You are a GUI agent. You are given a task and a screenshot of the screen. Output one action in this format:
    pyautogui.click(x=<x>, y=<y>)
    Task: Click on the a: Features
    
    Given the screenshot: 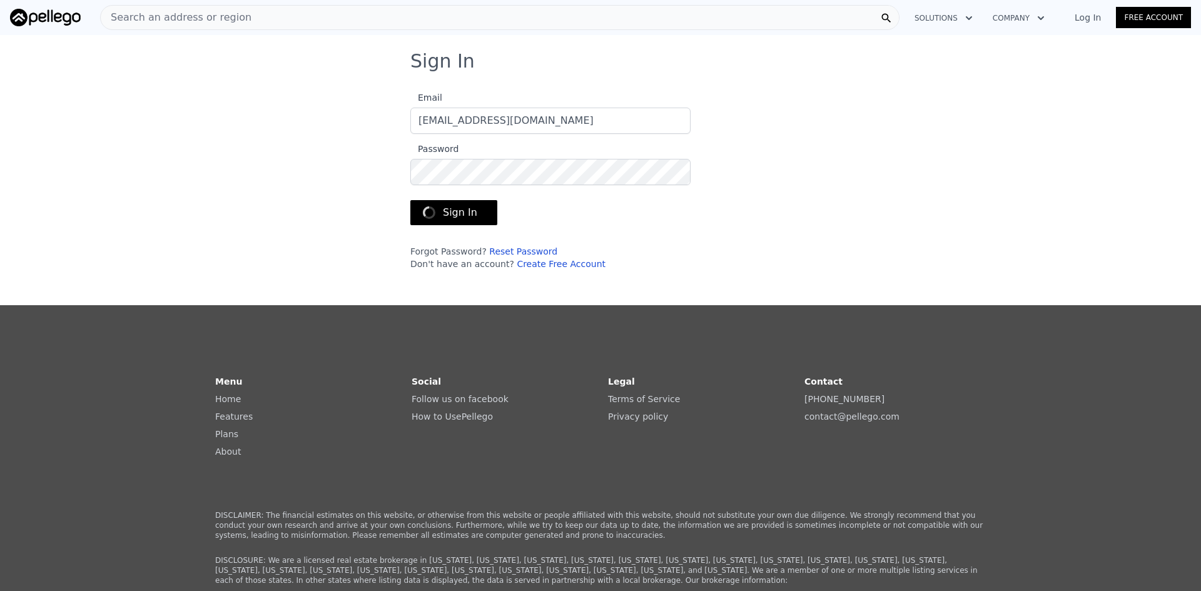 What is the action you would take?
    pyautogui.click(x=234, y=417)
    